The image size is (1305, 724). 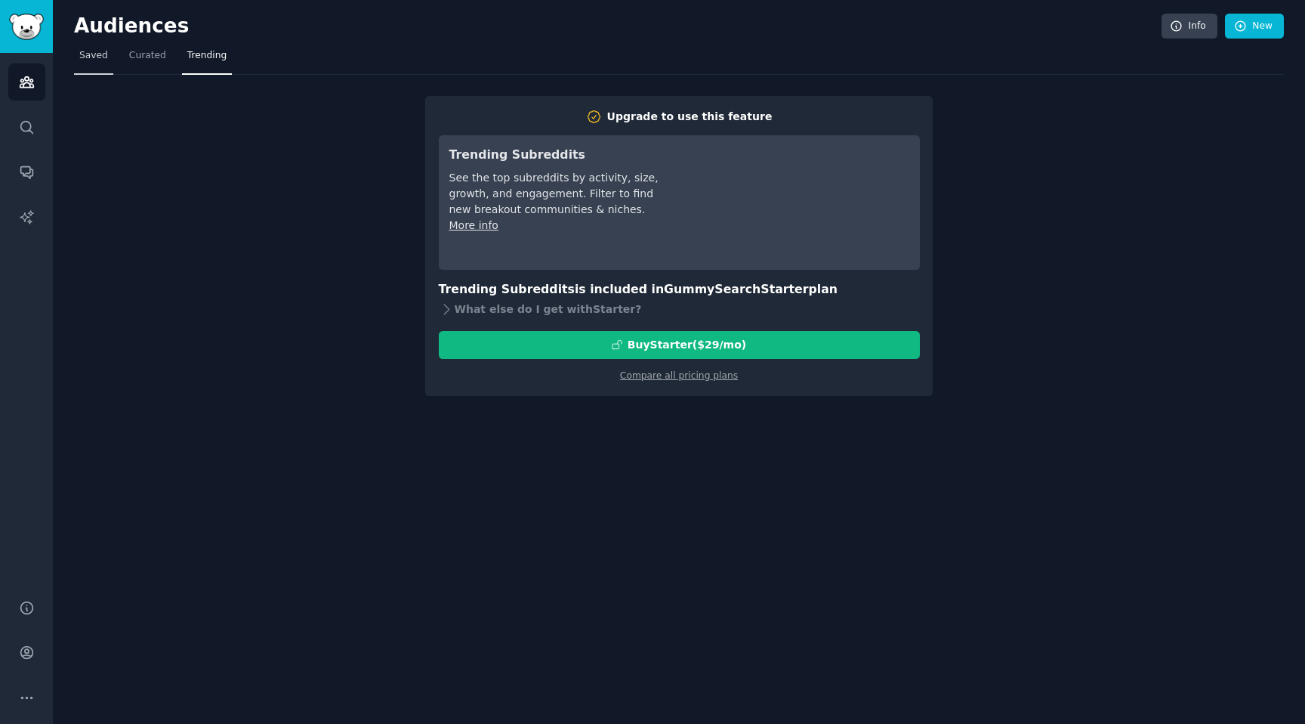 What do you see at coordinates (555, 193) in the screenshot?
I see `div: See the top subreddits by activity, size, growth, and engagement. Filter to find new breakout com...` at bounding box center [555, 193].